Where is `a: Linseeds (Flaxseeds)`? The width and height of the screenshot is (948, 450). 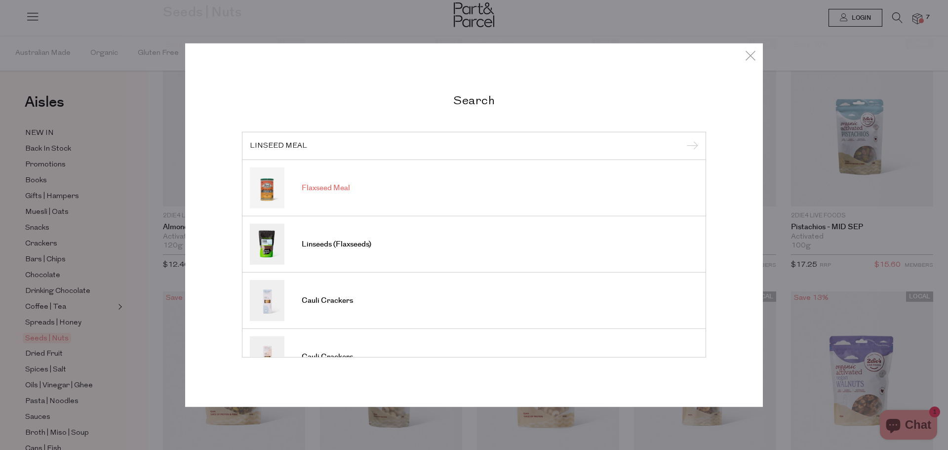
a: Linseeds (Flaxseeds) is located at coordinates (474, 244).